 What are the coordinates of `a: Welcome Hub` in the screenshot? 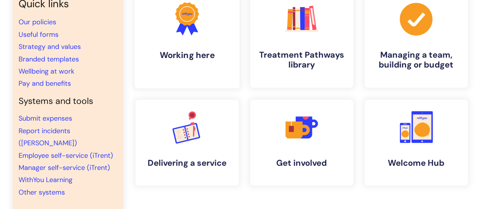 It's located at (416, 143).